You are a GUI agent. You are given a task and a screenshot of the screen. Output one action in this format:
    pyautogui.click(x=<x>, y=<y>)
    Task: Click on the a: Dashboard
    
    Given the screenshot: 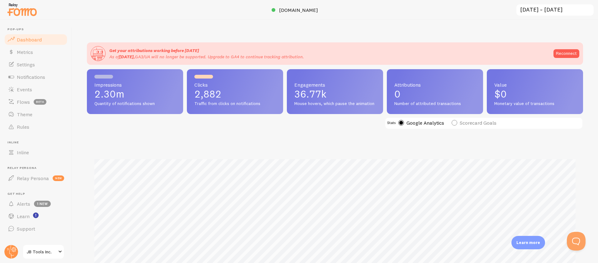 What is the action you would take?
    pyautogui.click(x=36, y=40)
    